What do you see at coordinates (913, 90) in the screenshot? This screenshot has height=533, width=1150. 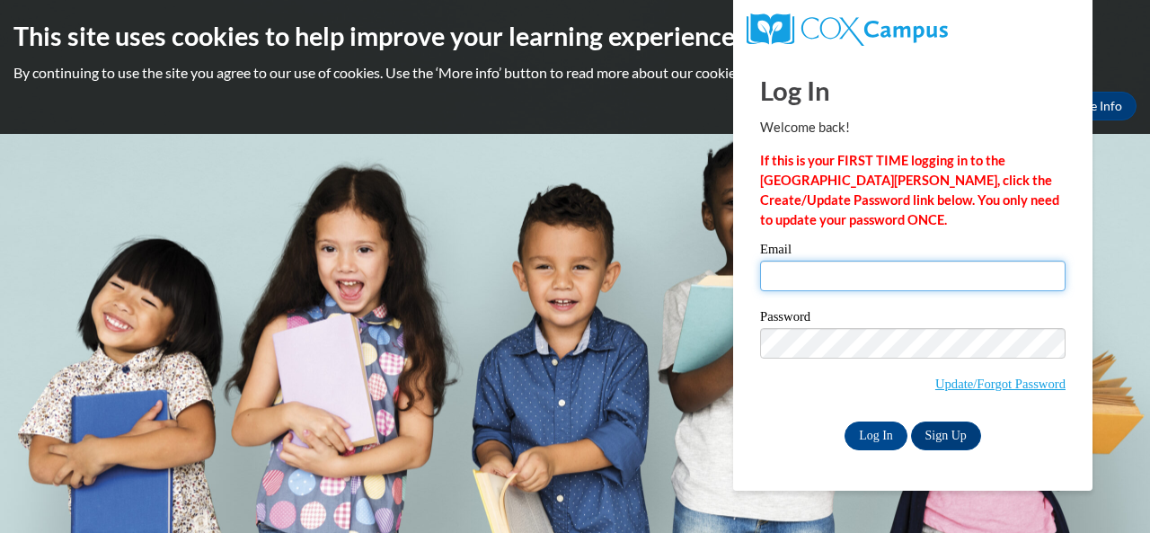 I see `h1: Log In` at bounding box center [913, 90].